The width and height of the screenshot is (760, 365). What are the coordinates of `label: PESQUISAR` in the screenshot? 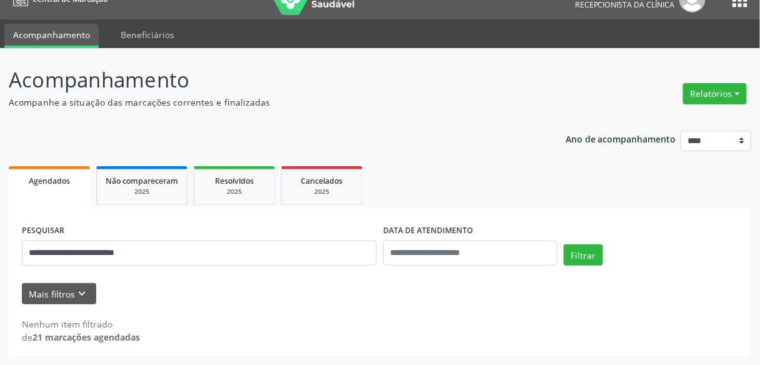 It's located at (43, 231).